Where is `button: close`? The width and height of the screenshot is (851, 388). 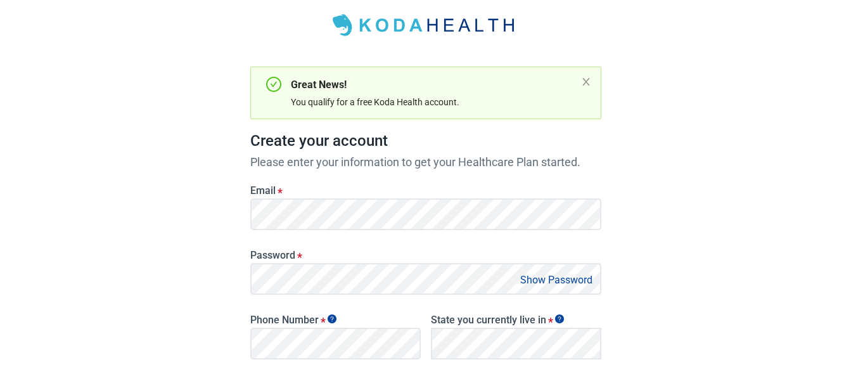 button: close is located at coordinates (586, 82).